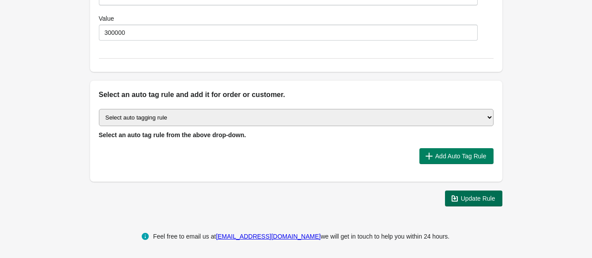  What do you see at coordinates (106, 19) in the screenshot?
I see `label: Value` at bounding box center [106, 19].